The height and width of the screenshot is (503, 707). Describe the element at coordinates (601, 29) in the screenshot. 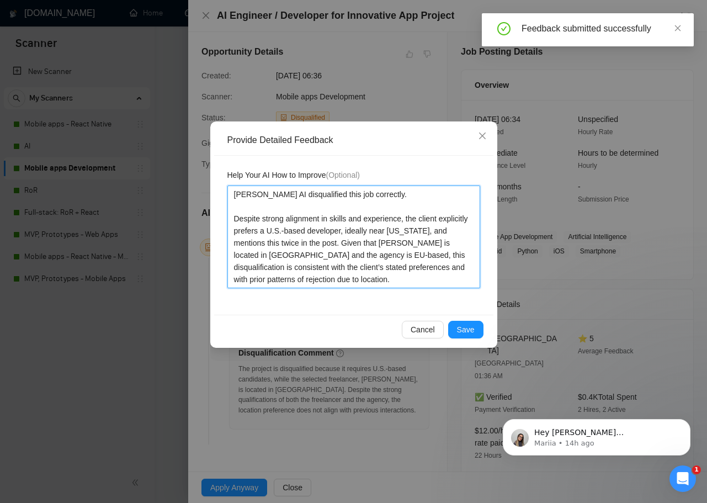

I see `div: Feedback submitted successfully` at that location.